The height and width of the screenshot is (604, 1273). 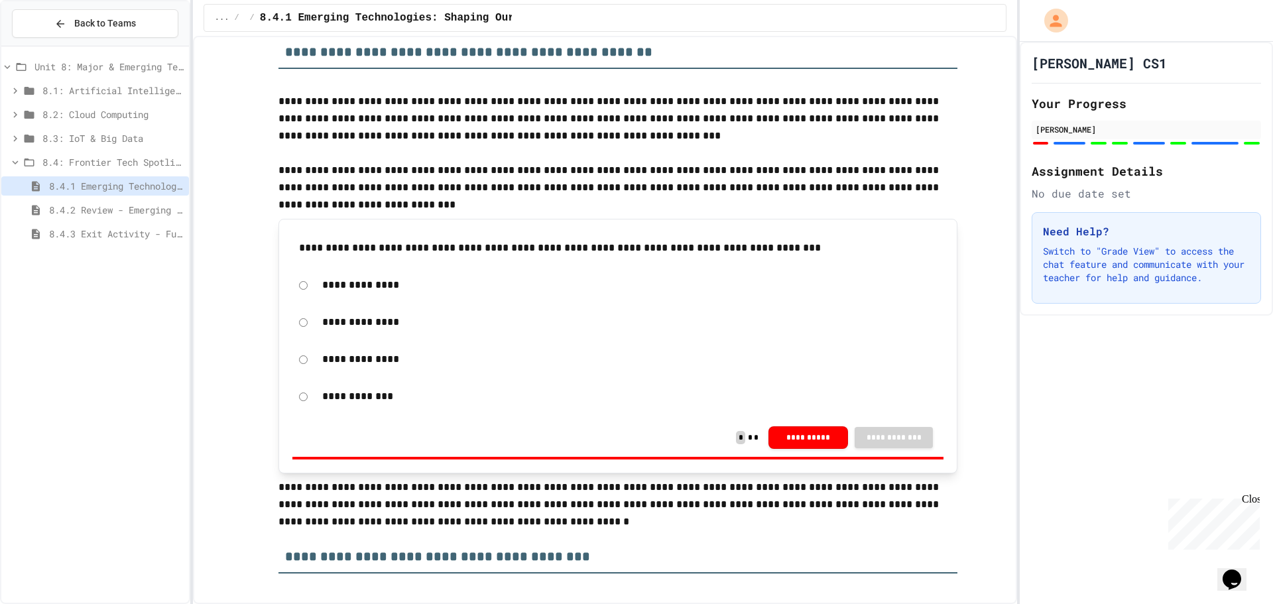 I want to click on span: Back to Teams, so click(x=105, y=23).